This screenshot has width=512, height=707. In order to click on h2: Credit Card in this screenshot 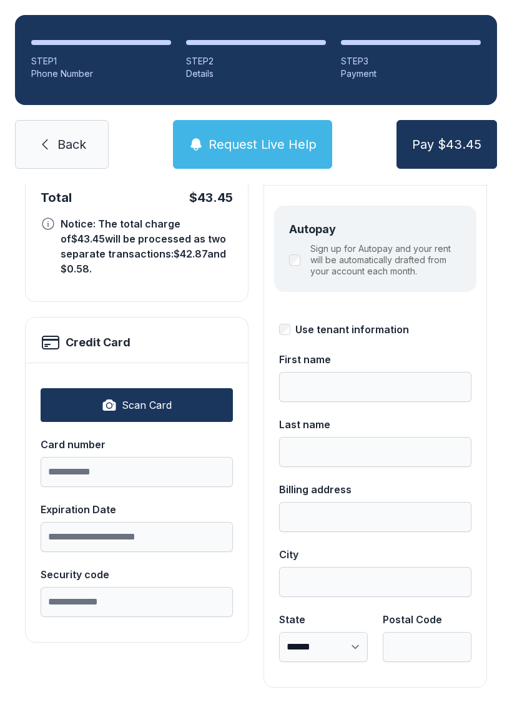, I will do `click(98, 342)`.